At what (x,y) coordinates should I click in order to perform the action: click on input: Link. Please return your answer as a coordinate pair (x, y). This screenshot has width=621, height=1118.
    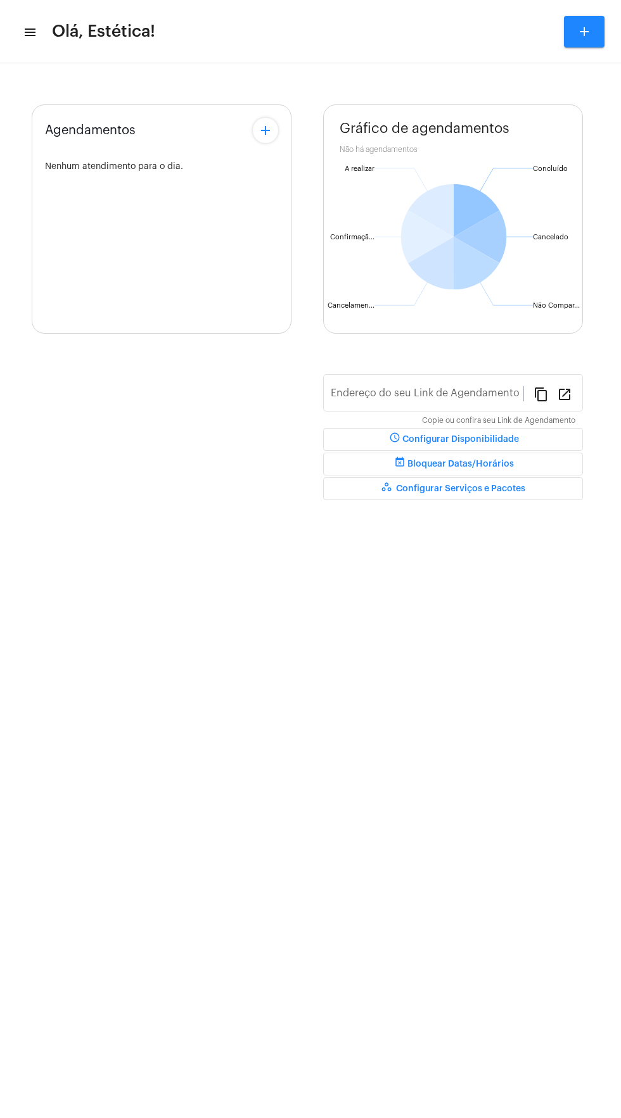
    Looking at the image, I should click on (427, 396).